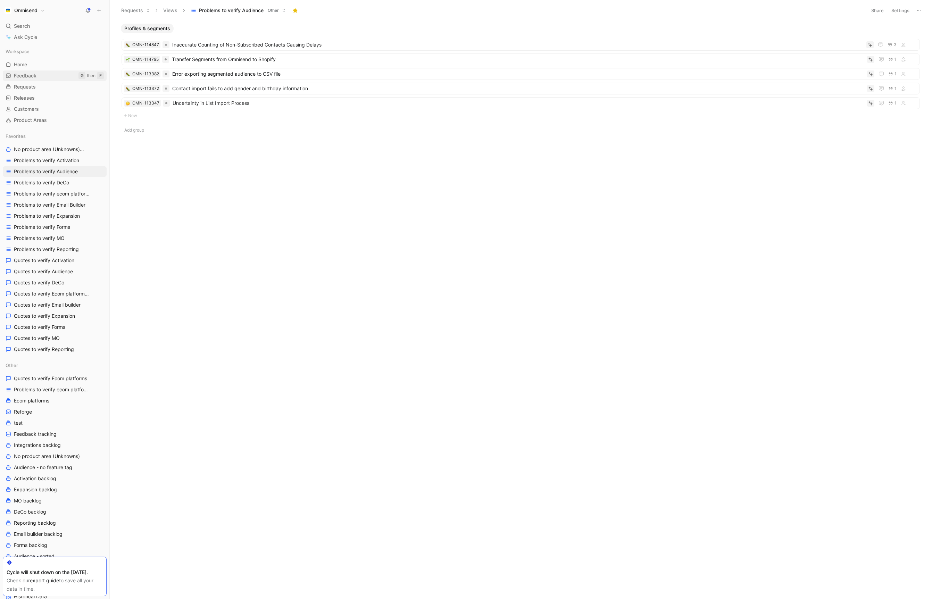  What do you see at coordinates (38, 534) in the screenshot?
I see `span: Email builder backlog` at bounding box center [38, 534].